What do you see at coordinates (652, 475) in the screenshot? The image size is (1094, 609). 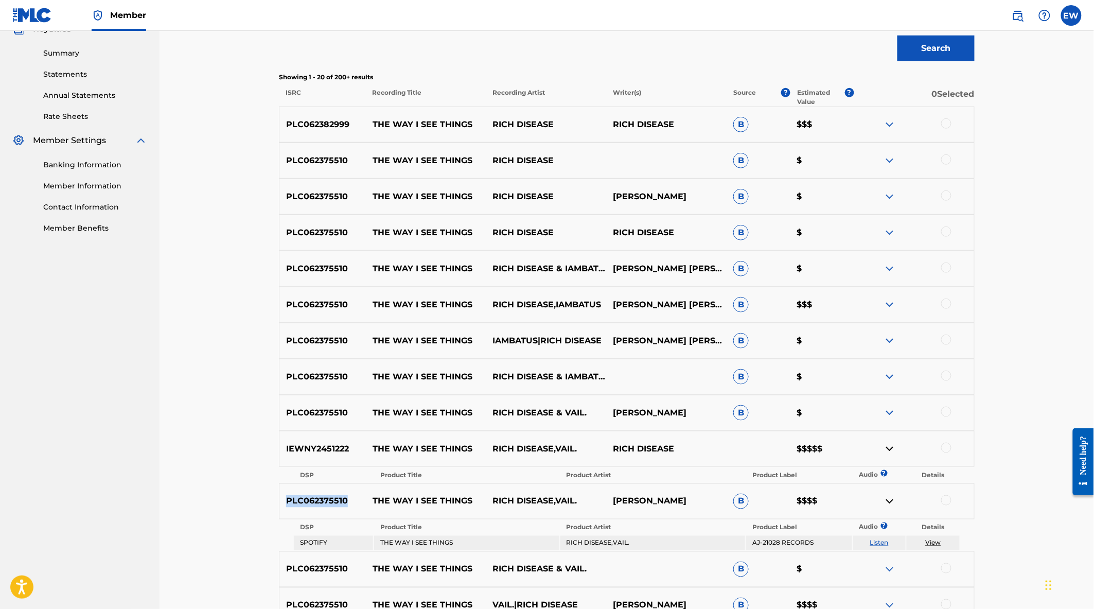 I see `th: Product Artist` at bounding box center [652, 475].